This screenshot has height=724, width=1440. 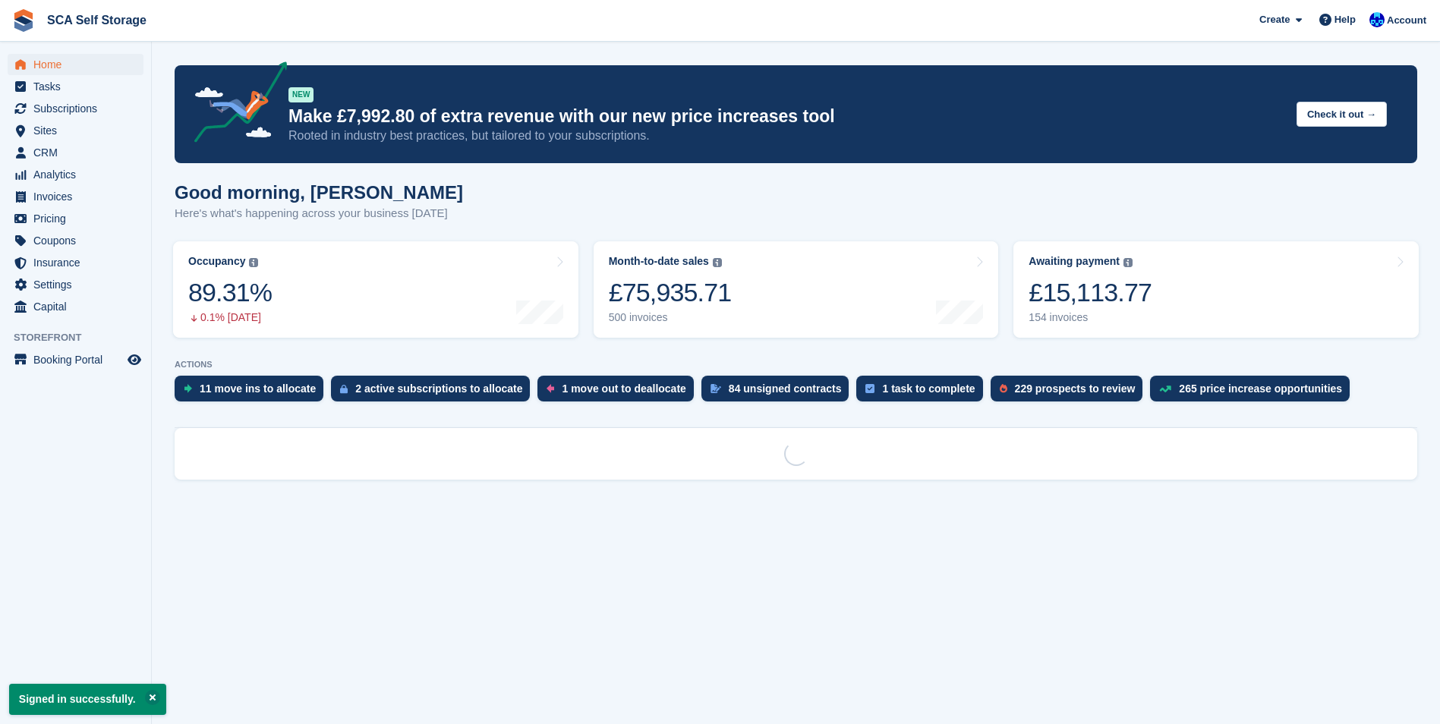 What do you see at coordinates (24, 20) in the screenshot?
I see `img: stora-icon-8386f47178a22dfd0bd8f6a31ec36ba5ce8667c1dd55bd0f319d3a0aa187defe.svg` at bounding box center [24, 20].